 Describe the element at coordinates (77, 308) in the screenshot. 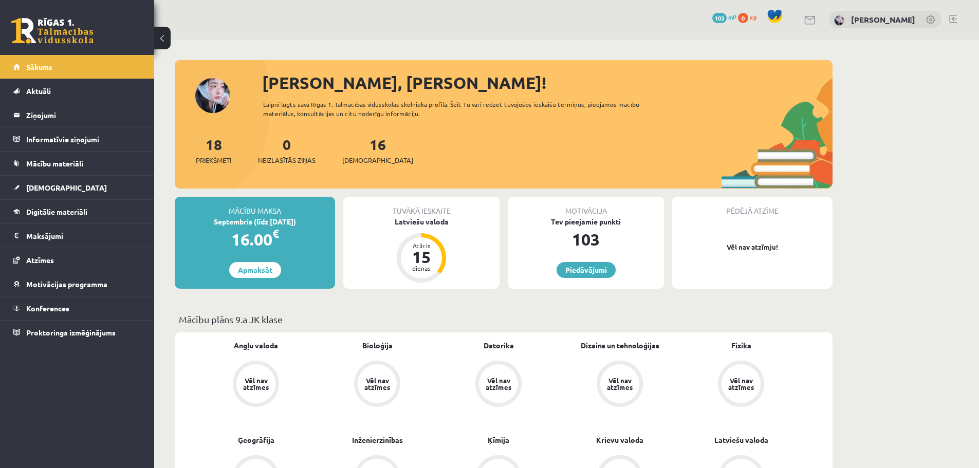

I see `a: Konferences` at that location.